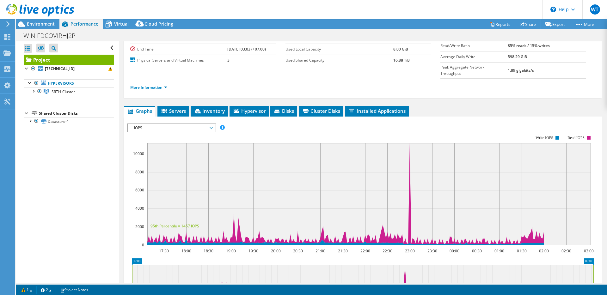 The height and width of the screenshot is (295, 607). Describe the element at coordinates (521, 70) in the screenshot. I see `b: 1.89 gigabits/s` at that location.